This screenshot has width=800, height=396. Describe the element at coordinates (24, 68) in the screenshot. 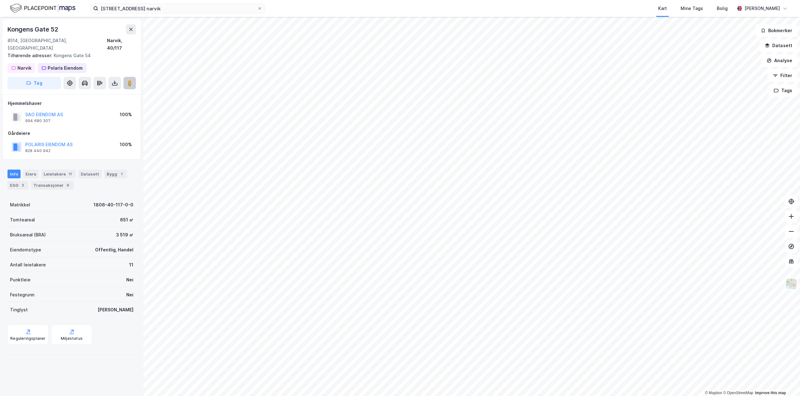

I see `div: Narvik` at that location.